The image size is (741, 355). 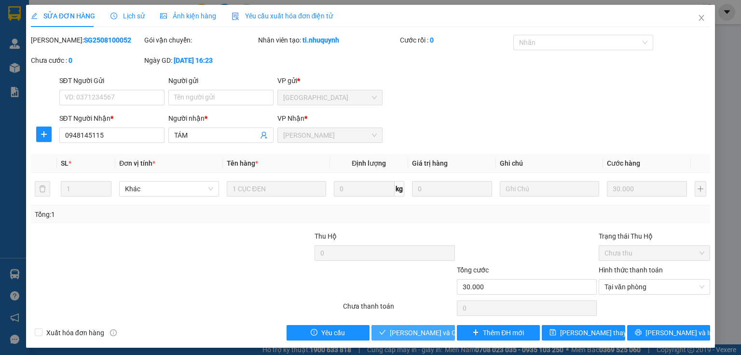 What do you see at coordinates (34, 16) in the screenshot?
I see `span: edit` at bounding box center [34, 16].